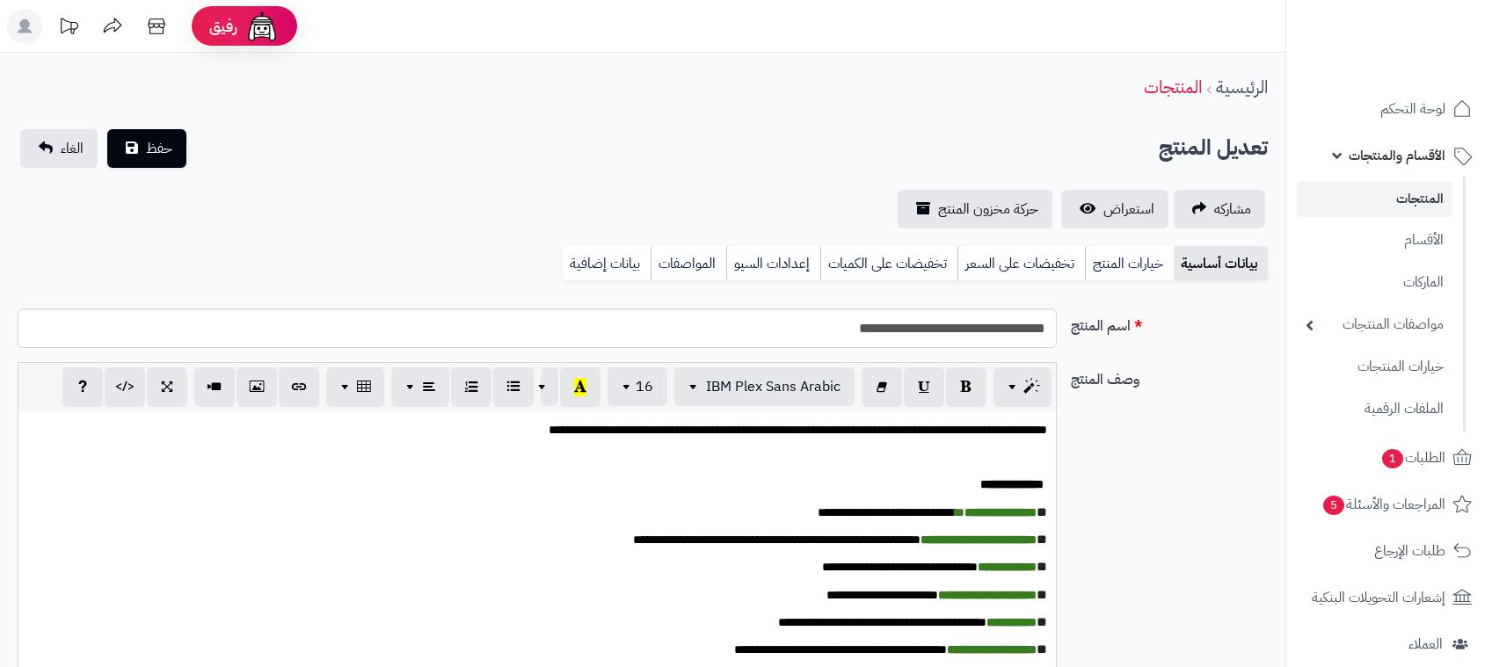 This screenshot has height=667, width=1492. What do you see at coordinates (975, 209) in the screenshot?
I see `a: حركة مخزون المنتج` at bounding box center [975, 209].